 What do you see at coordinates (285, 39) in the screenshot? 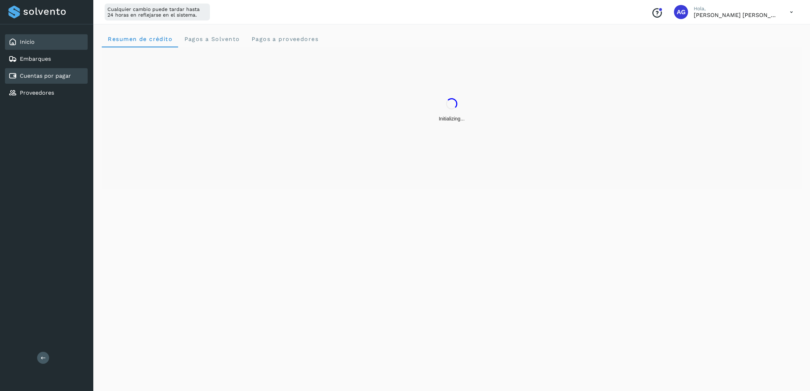
I see `span: Pagos a proveedores` at bounding box center [285, 39].